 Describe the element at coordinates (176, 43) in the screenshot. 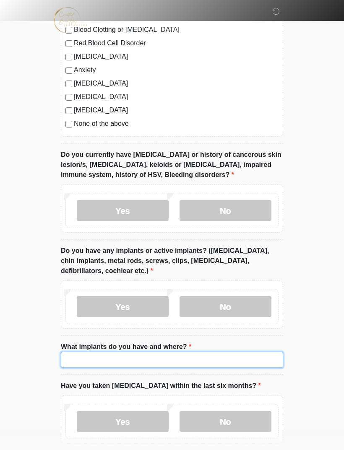

I see `label: Red Blood Cell Disorder` at that location.